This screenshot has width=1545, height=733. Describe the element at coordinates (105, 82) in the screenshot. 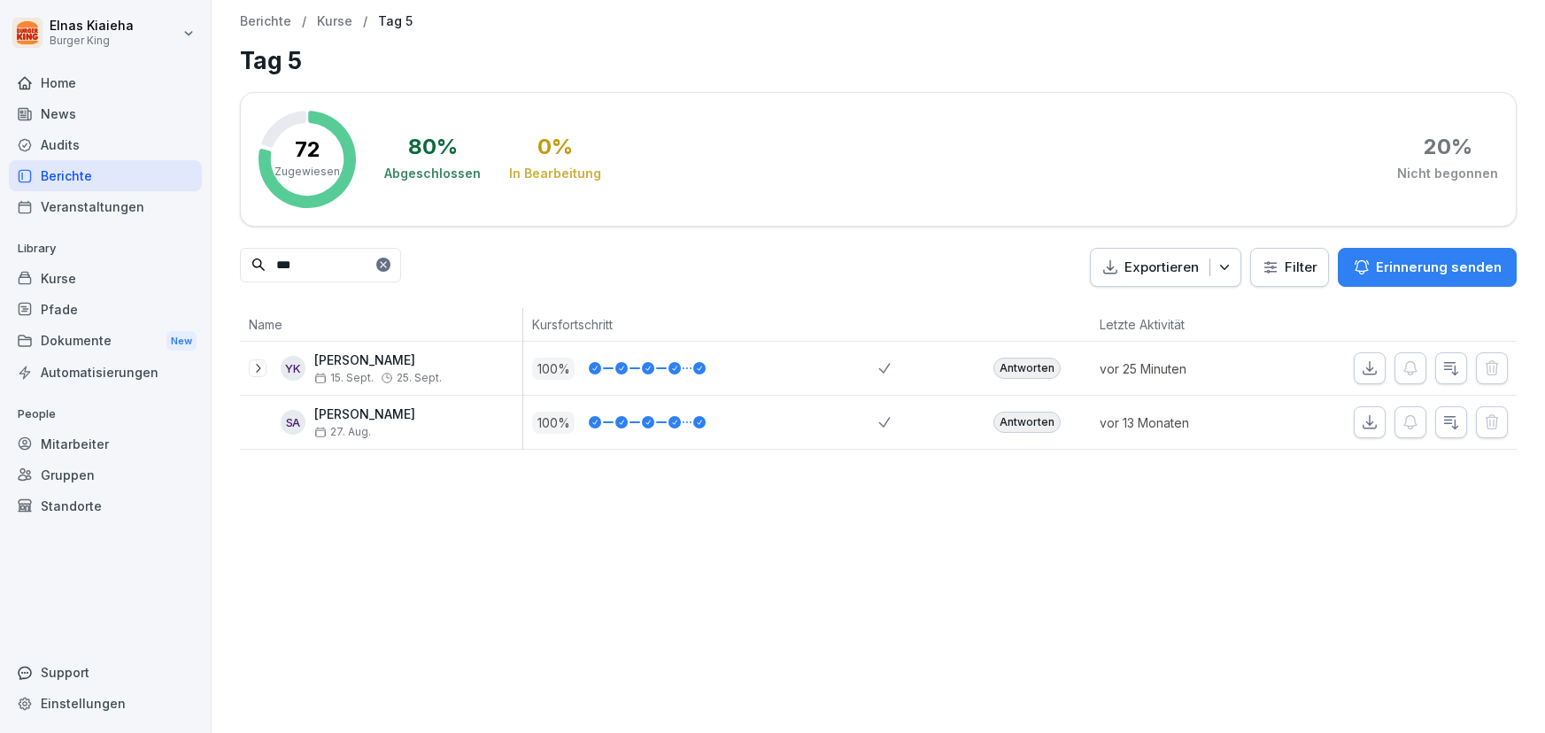

I see `a: Home` at that location.